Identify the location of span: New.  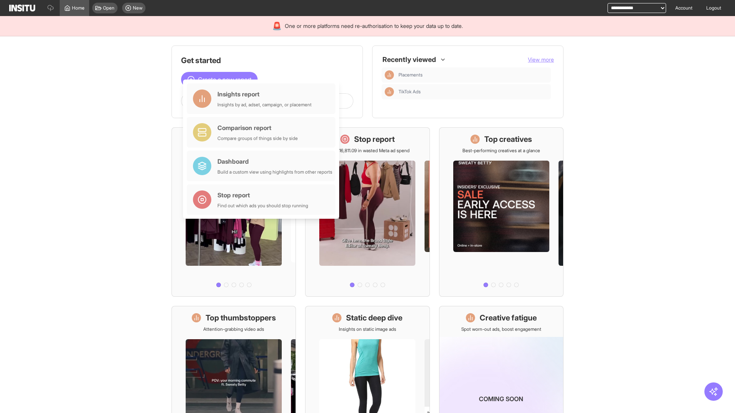
(137, 8).